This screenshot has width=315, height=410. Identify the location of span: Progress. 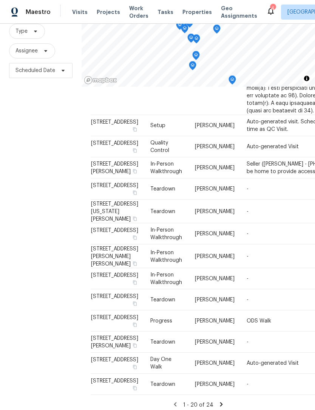
(161, 321).